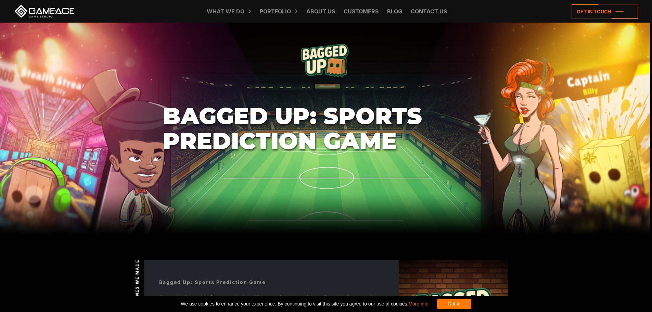  What do you see at coordinates (304, 304) in the screenshot?
I see `span: We use cookies to enhance your experience. By continuing to visit this site you agree to our use ...` at bounding box center [304, 304].